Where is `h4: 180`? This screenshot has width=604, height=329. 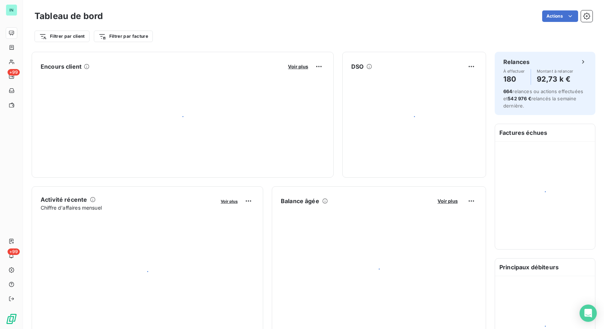
h4: 180 is located at coordinates (514, 79).